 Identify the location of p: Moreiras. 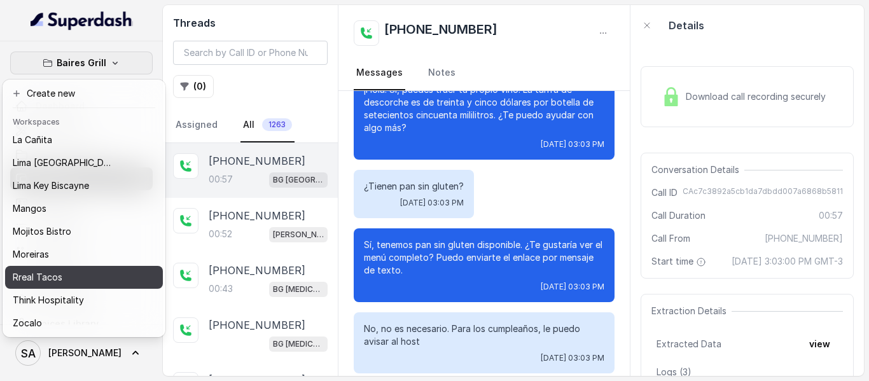
(31, 254).